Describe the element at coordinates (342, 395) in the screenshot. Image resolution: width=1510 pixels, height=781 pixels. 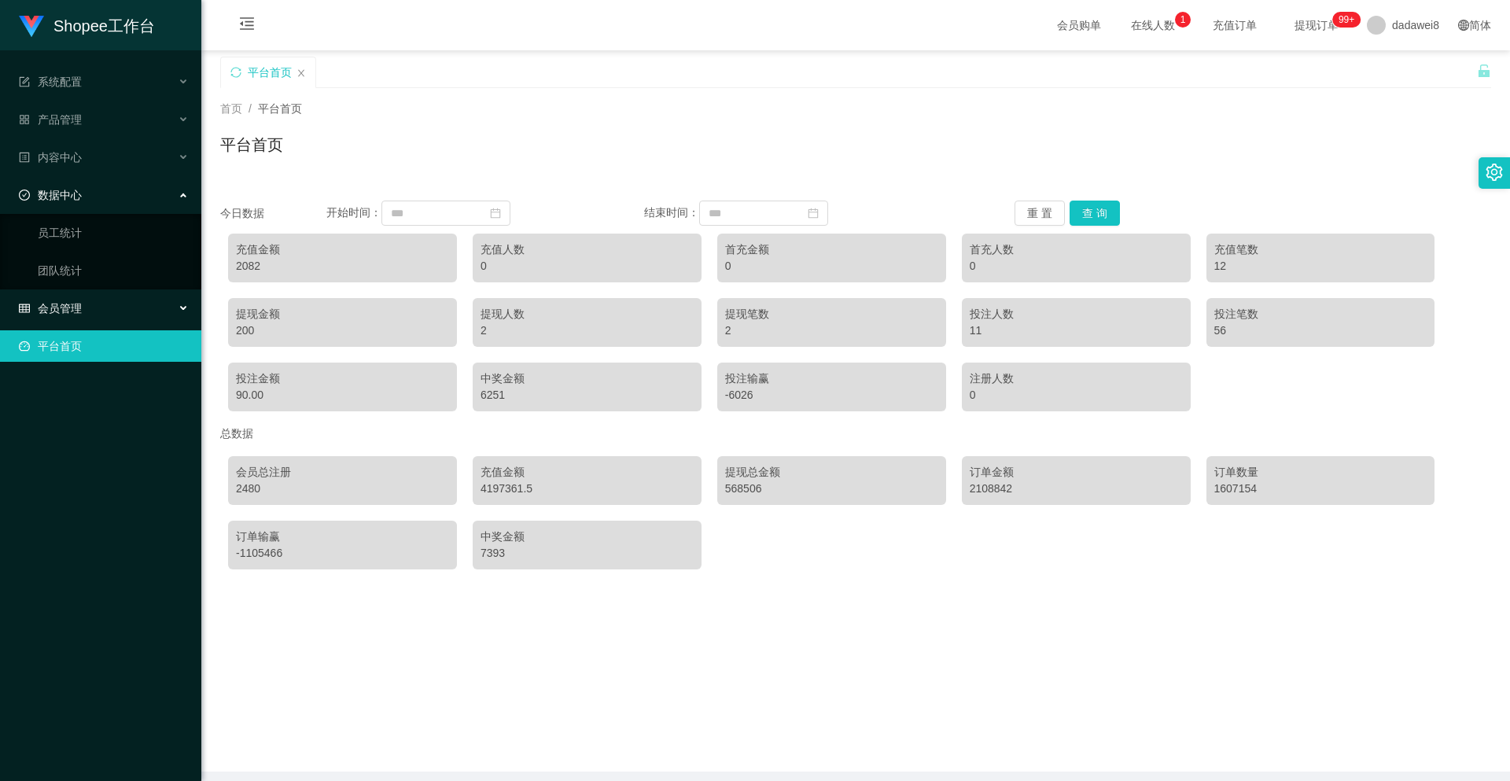
I see `div: 90.00` at that location.